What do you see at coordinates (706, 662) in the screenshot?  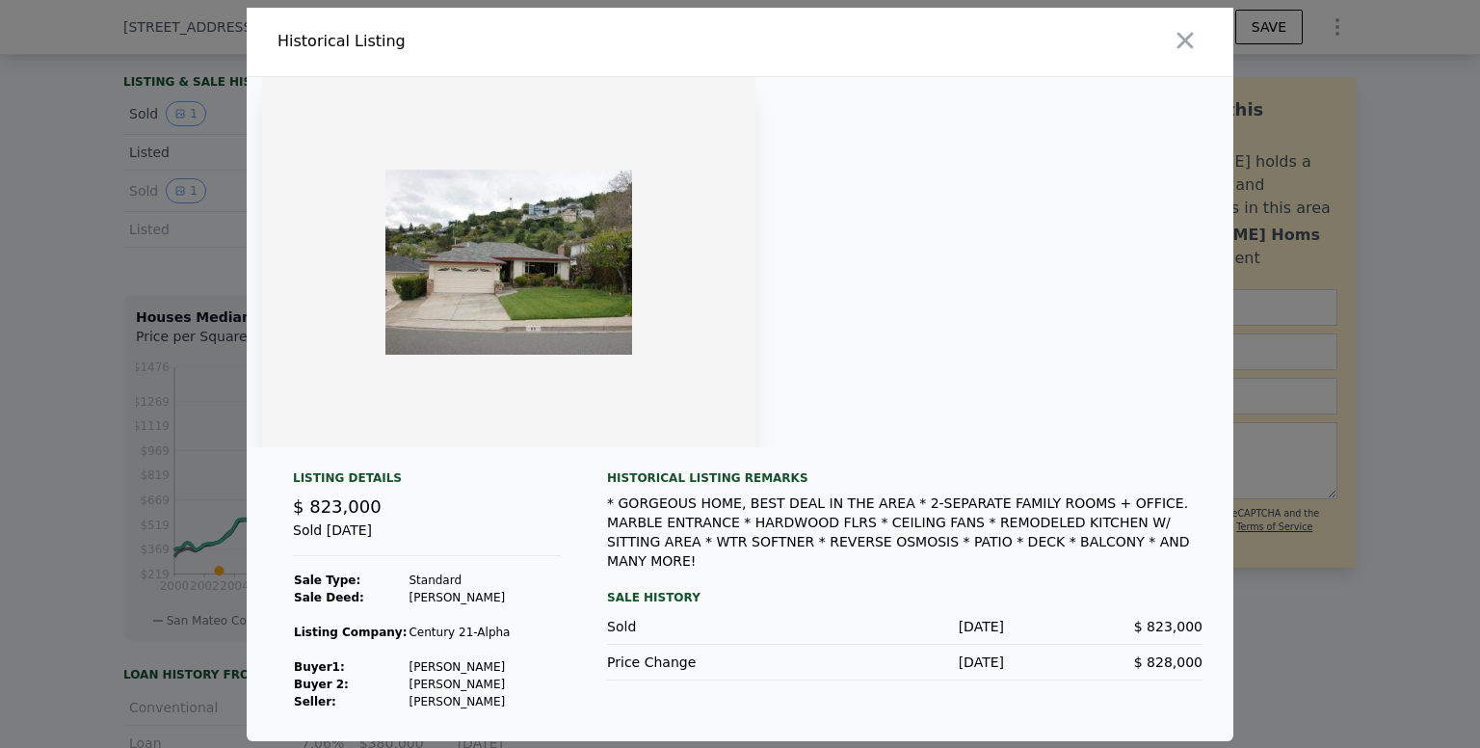 I see `div: Price Change` at bounding box center [706, 662].